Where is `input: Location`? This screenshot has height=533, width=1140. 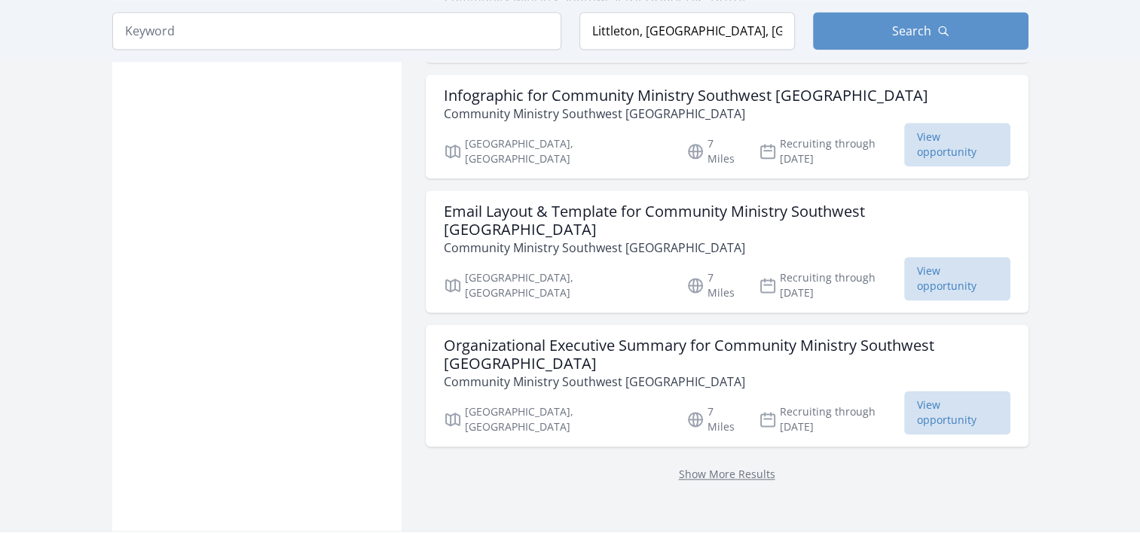
input: Location is located at coordinates (687, 31).